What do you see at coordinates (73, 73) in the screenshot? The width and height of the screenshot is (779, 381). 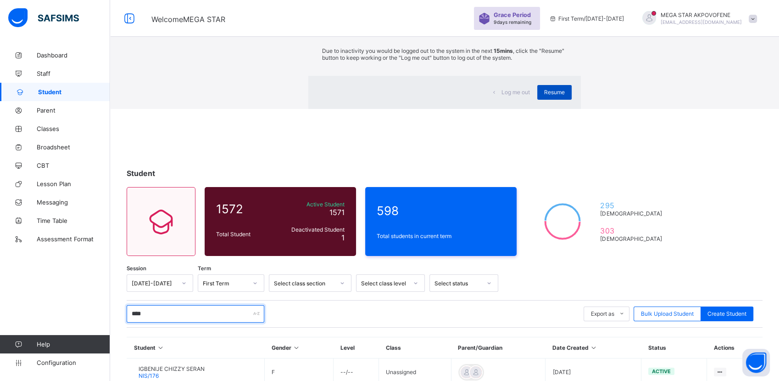 I see `span: Staff` at bounding box center [73, 73].